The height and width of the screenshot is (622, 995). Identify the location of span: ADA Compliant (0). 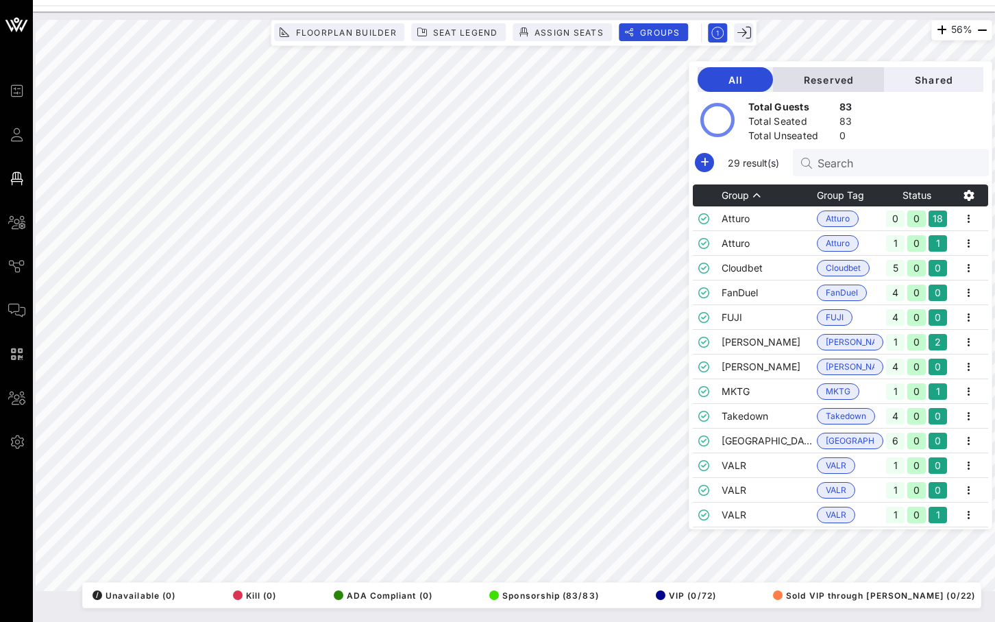
(383, 595).